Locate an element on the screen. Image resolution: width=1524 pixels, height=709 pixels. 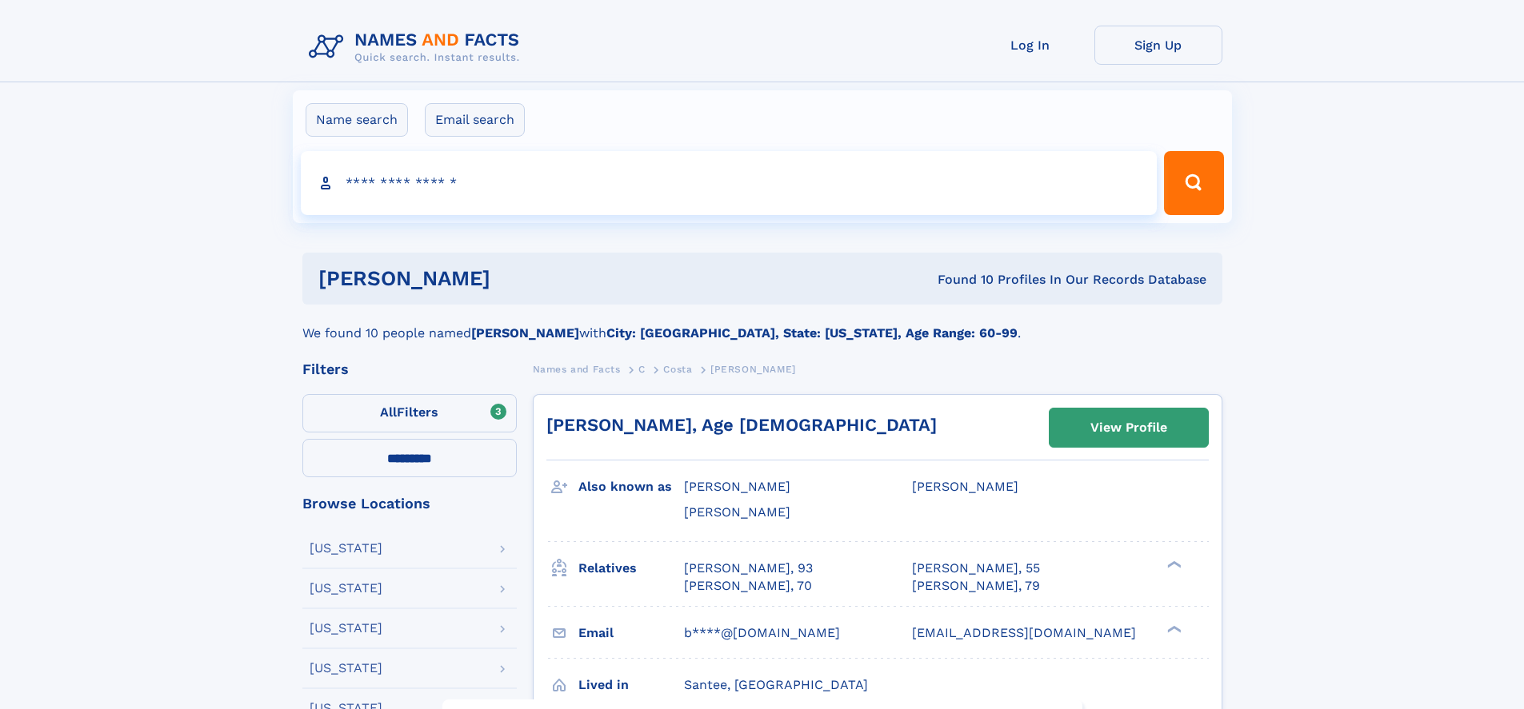
h3: Email is located at coordinates (631, 633).